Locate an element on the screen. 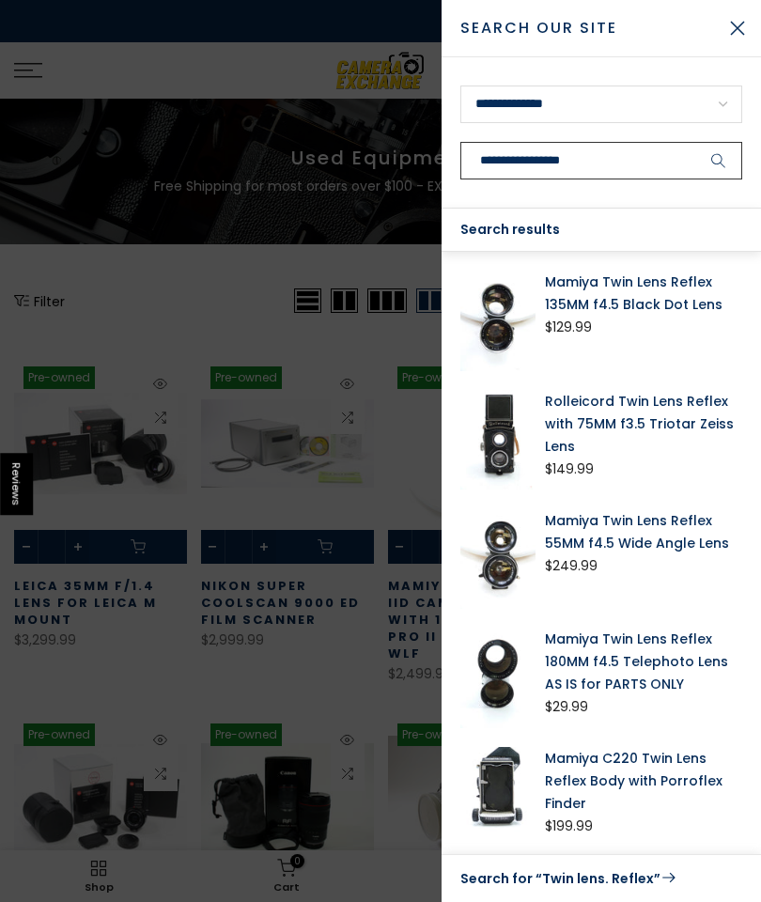 This screenshot has width=761, height=902. a: Mamiya Twin Lens Reflex 55MM f4.5 Wide Angle Lens is located at coordinates (643, 532).